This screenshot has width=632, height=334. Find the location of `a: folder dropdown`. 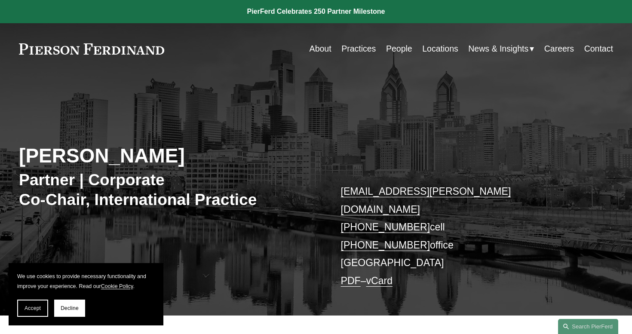

a: folder dropdown is located at coordinates (501, 49).